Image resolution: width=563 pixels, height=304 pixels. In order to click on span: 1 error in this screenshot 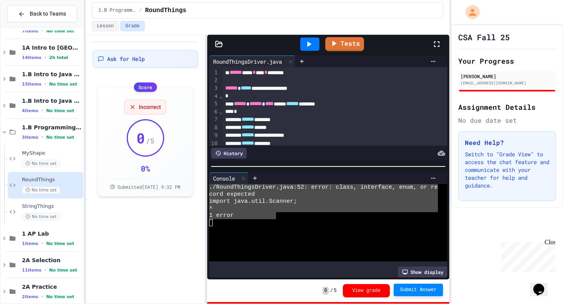, I will do `click(221, 216)`.